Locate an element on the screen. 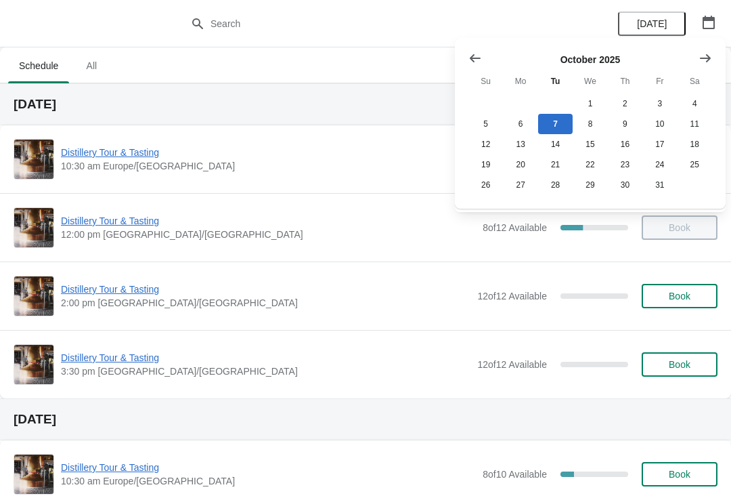  img: Distillery Tour & Tasting | | 3:30 pm Europe/London is located at coordinates (34, 364).